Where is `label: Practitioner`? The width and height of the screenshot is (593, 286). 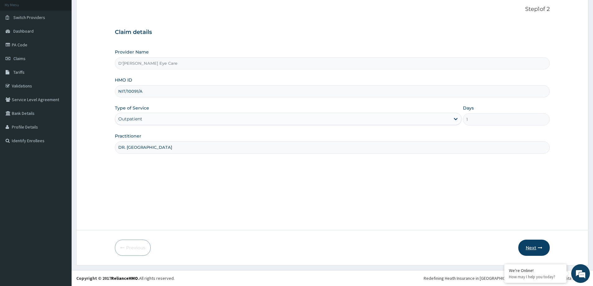
label: Practitioner is located at coordinates (128, 136).